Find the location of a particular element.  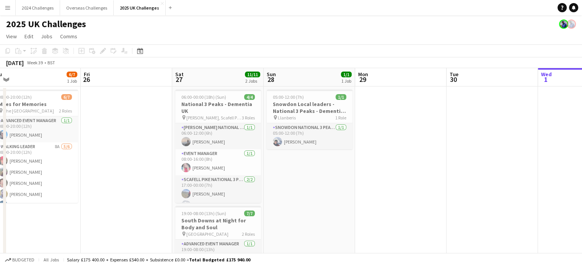

a: Comms is located at coordinates (69, 36).